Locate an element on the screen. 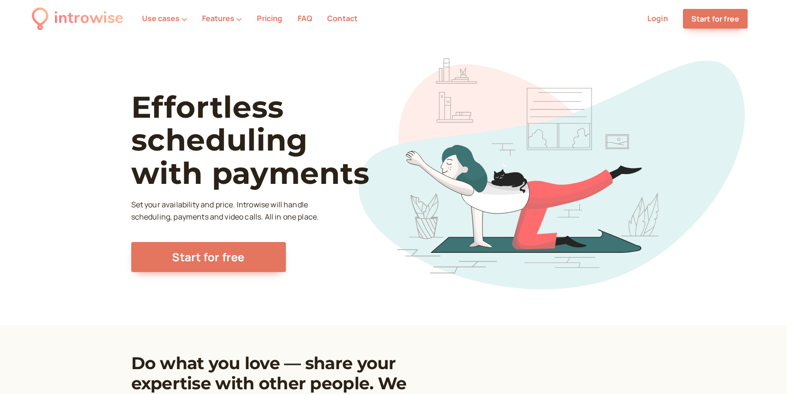  a: Contact is located at coordinates (342, 18).